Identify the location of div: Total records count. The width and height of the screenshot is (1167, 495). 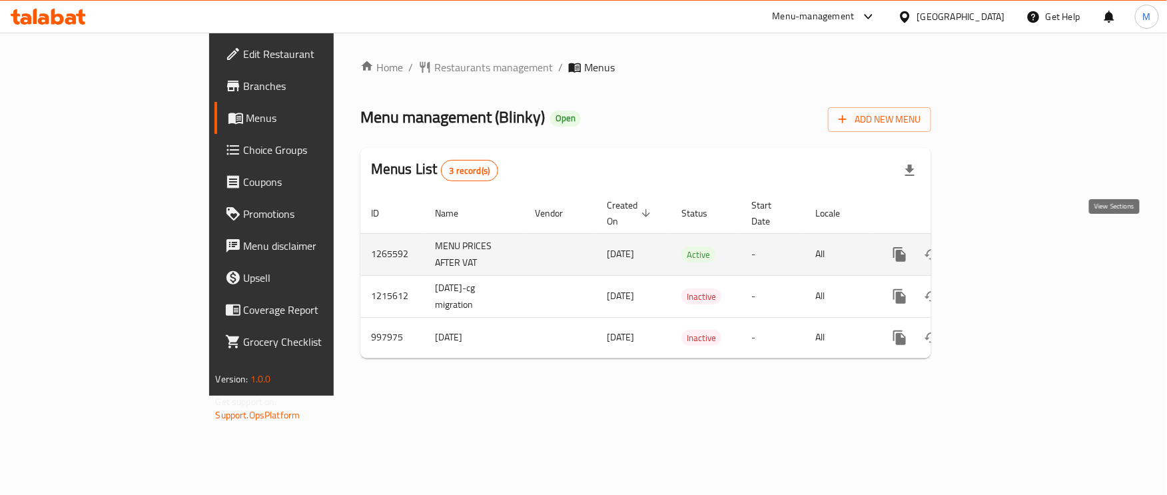
(470, 171).